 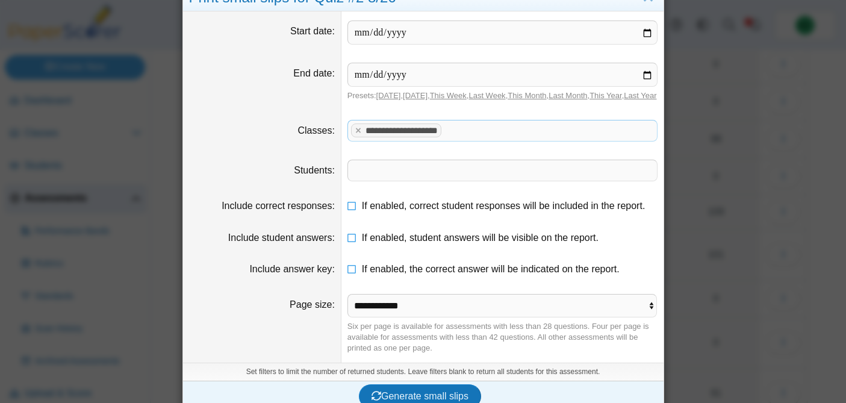 I want to click on span: If enabled, student answers will be visible on the report., so click(x=480, y=237).